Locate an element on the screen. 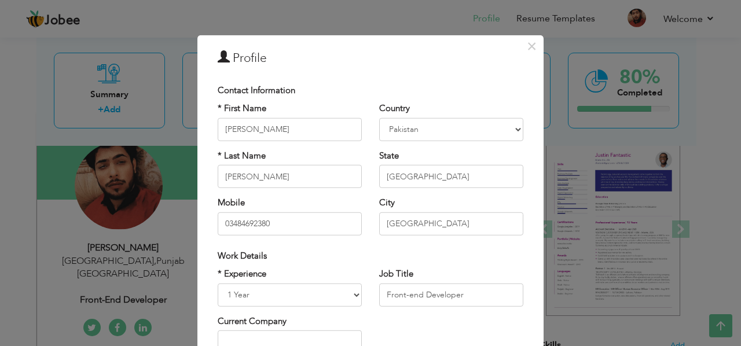 The width and height of the screenshot is (741, 346). label: Mobile is located at coordinates (231, 203).